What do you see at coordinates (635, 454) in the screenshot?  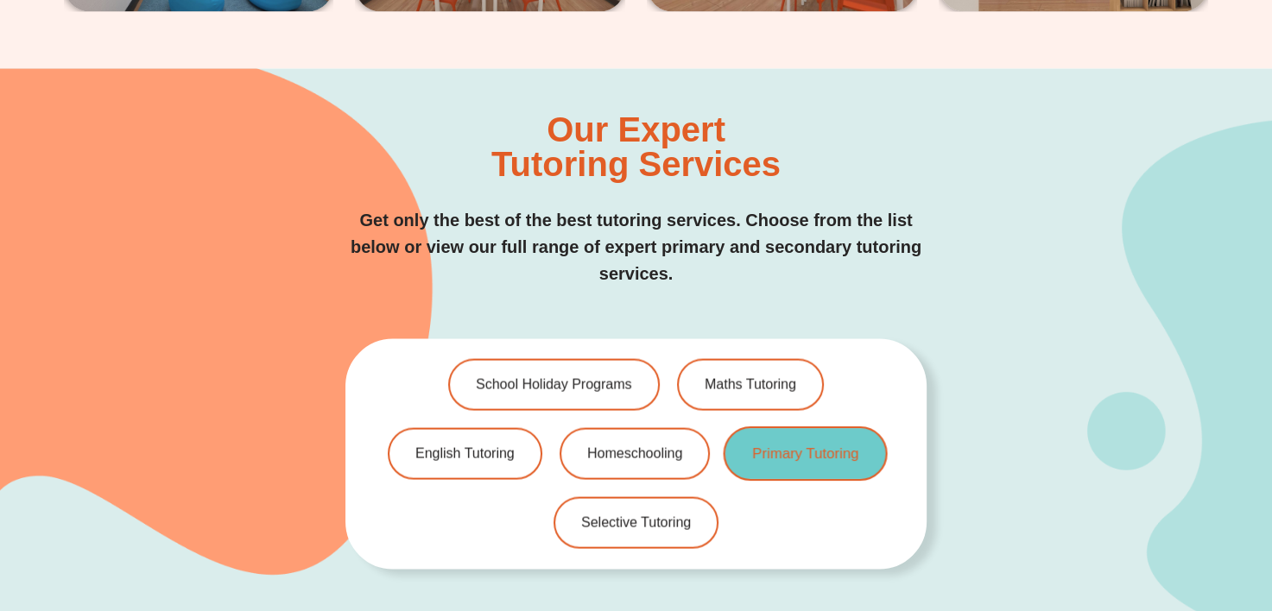 I see `span: Homeschooling` at bounding box center [635, 454].